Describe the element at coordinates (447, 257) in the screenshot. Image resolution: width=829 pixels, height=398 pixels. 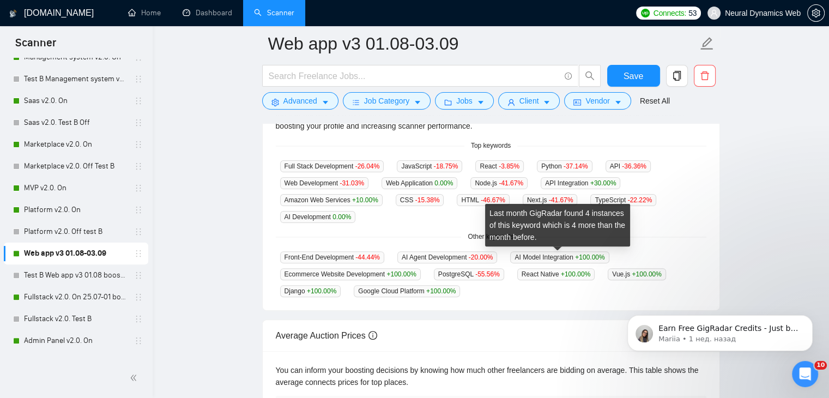
I see `span: AI Agent Development` at that location.